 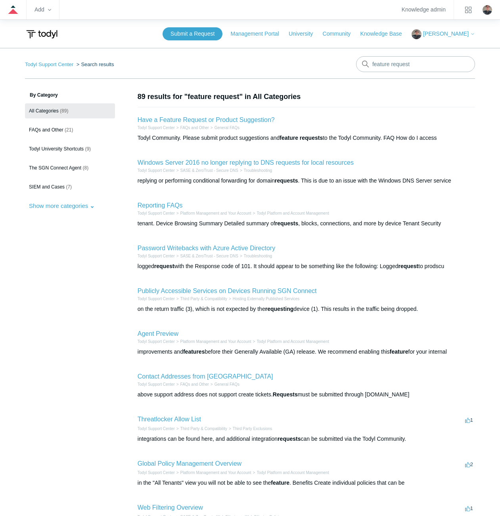 What do you see at coordinates (158, 334) in the screenshot?
I see `a: Agent Preview` at bounding box center [158, 334].